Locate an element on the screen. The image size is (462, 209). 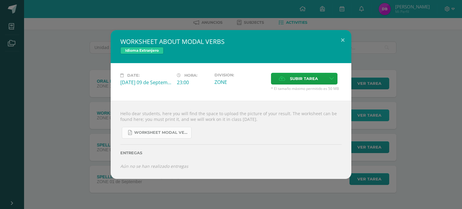
span: Hora: is located at coordinates (191, 75).